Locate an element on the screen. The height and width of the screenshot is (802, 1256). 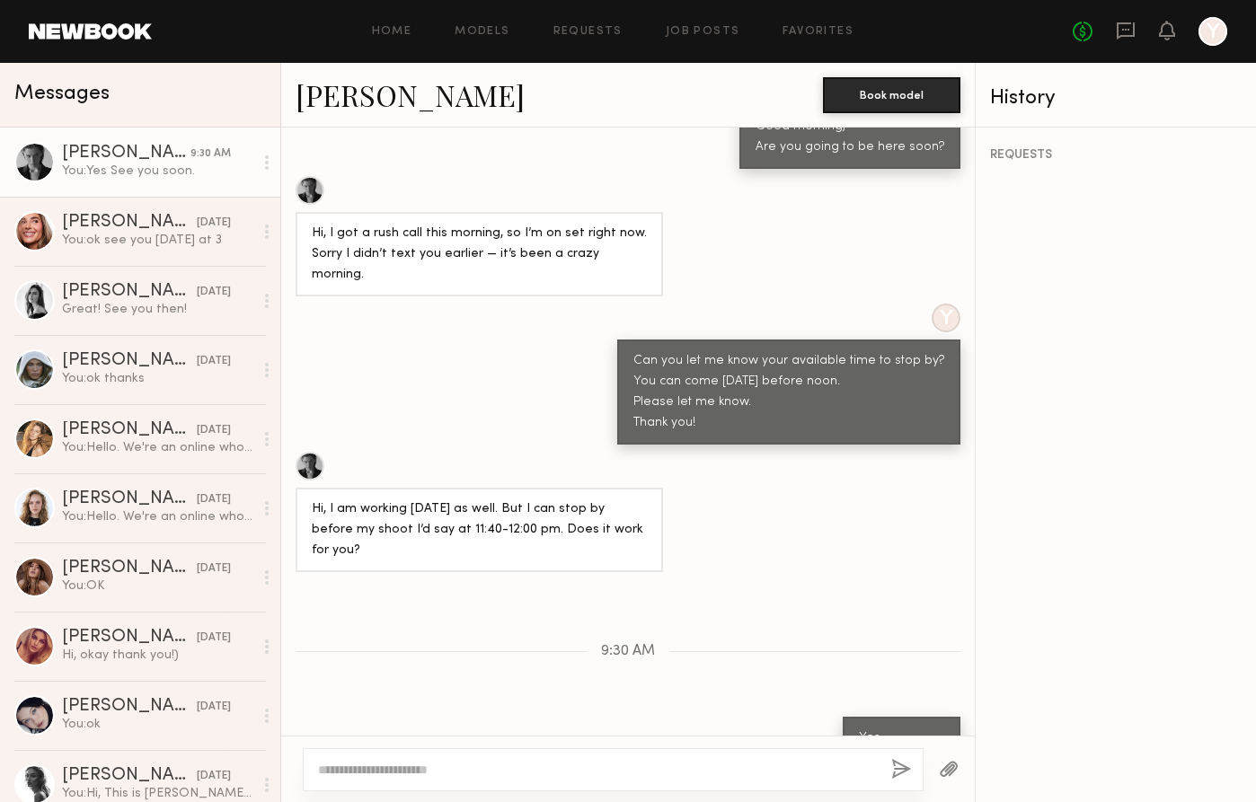
div: You: ok is located at coordinates (157, 724).